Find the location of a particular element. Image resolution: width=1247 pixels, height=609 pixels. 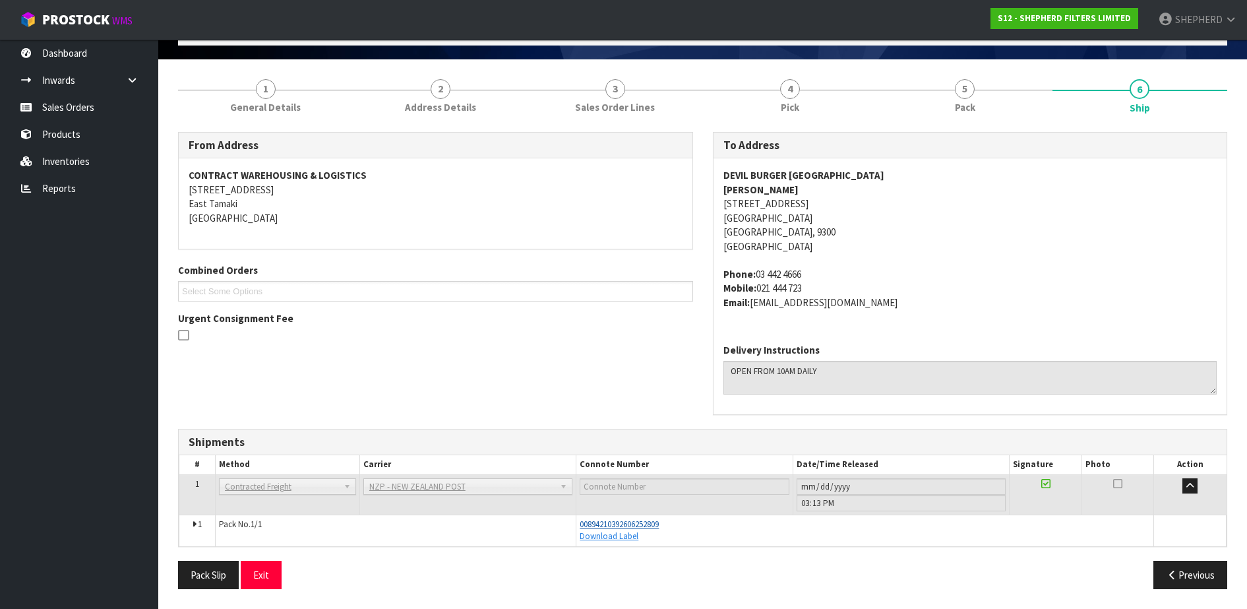

span: Address Details is located at coordinates (440, 107).